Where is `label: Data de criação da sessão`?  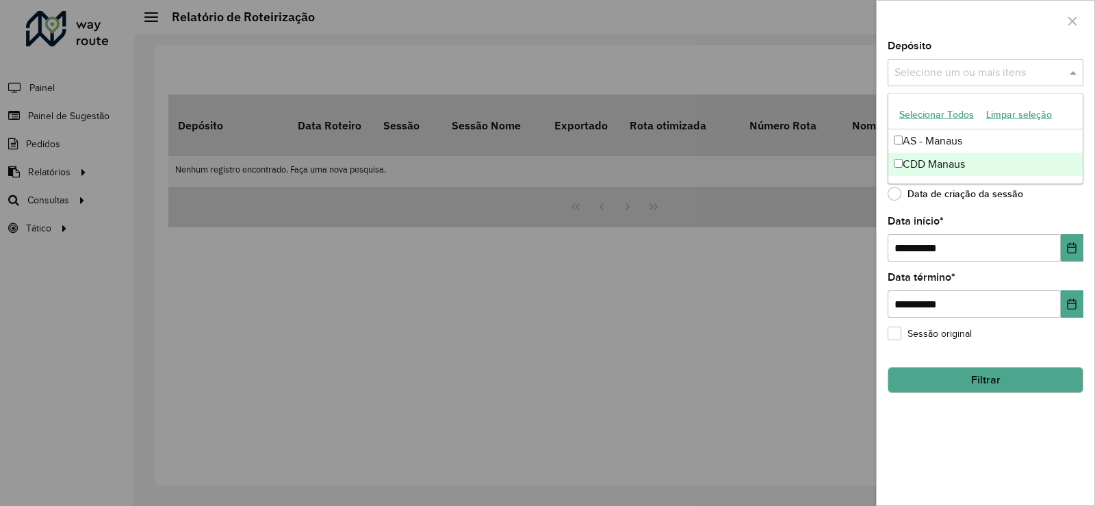 label: Data de criação da sessão is located at coordinates (956, 194).